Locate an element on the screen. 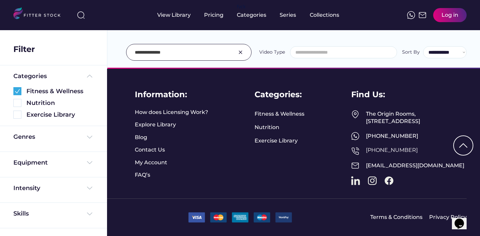 The width and height of the screenshot is (480, 236). div: Intensity is located at coordinates (27, 188).